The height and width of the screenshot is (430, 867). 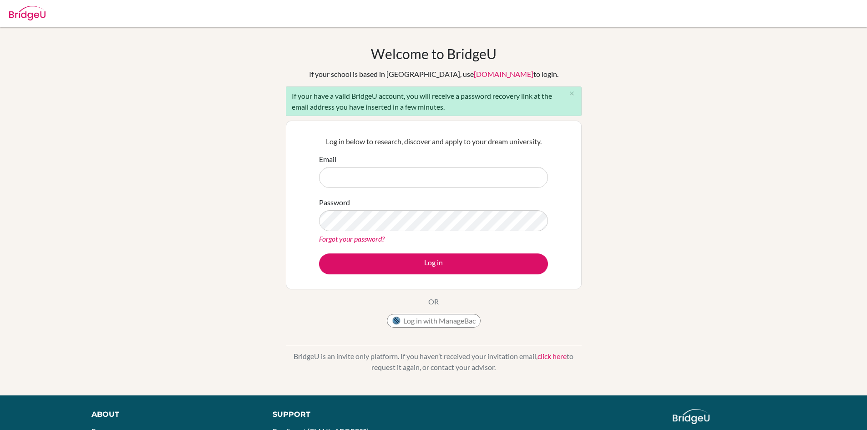 What do you see at coordinates (335, 203) in the screenshot?
I see `label: Password` at bounding box center [335, 203].